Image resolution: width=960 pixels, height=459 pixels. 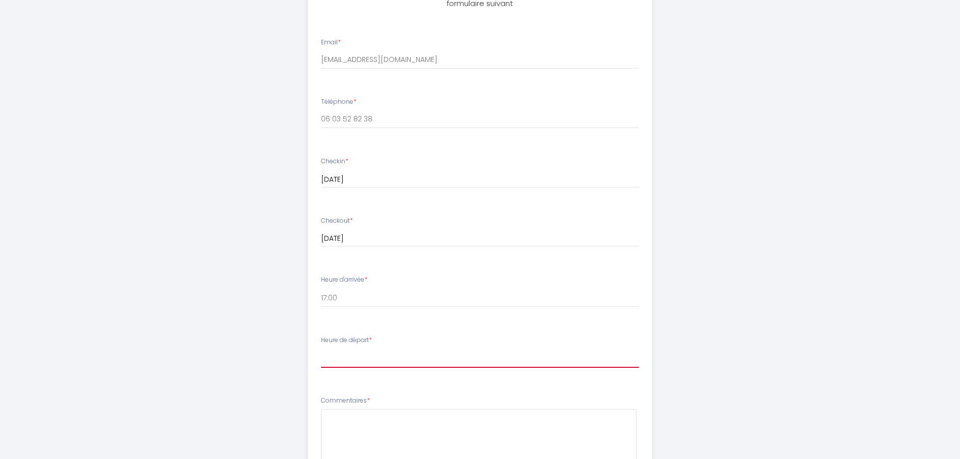 What do you see at coordinates (337, 221) in the screenshot?
I see `label: Checkout` at bounding box center [337, 221].